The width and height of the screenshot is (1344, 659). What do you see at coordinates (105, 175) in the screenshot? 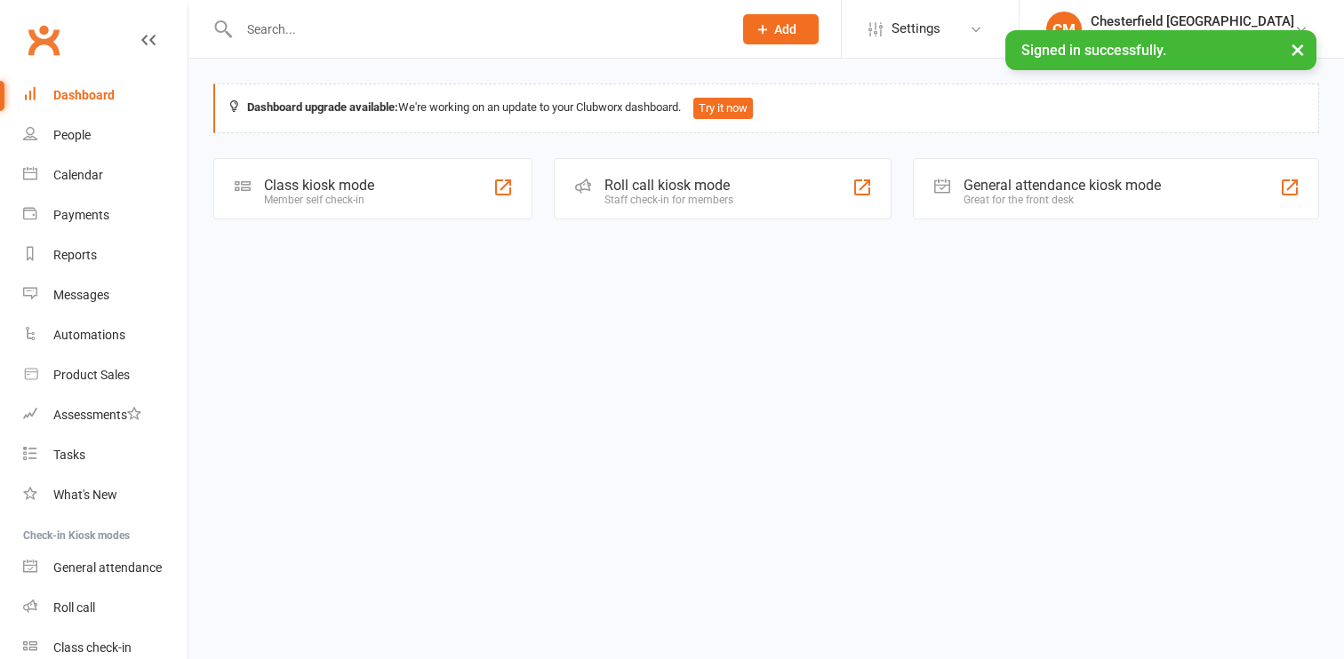
I see `a: Calendar` at bounding box center [105, 175].